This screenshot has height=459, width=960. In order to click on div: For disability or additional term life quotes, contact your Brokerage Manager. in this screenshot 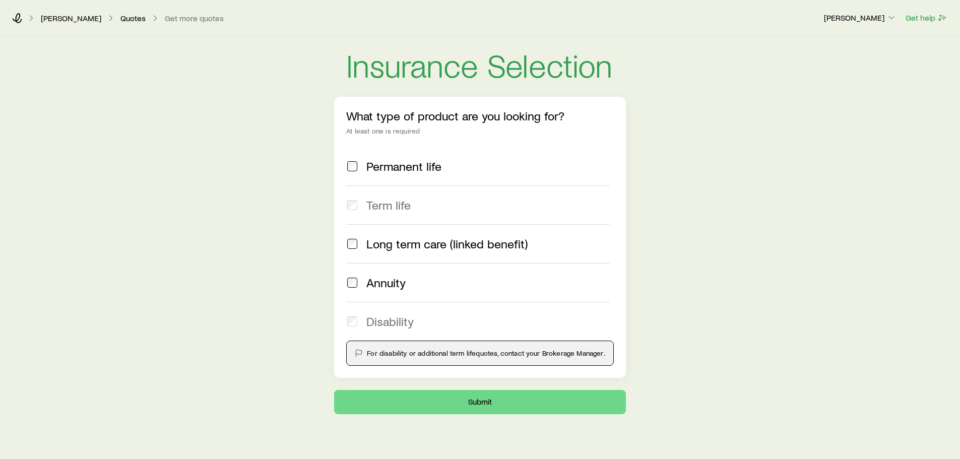, I will do `click(480, 353)`.